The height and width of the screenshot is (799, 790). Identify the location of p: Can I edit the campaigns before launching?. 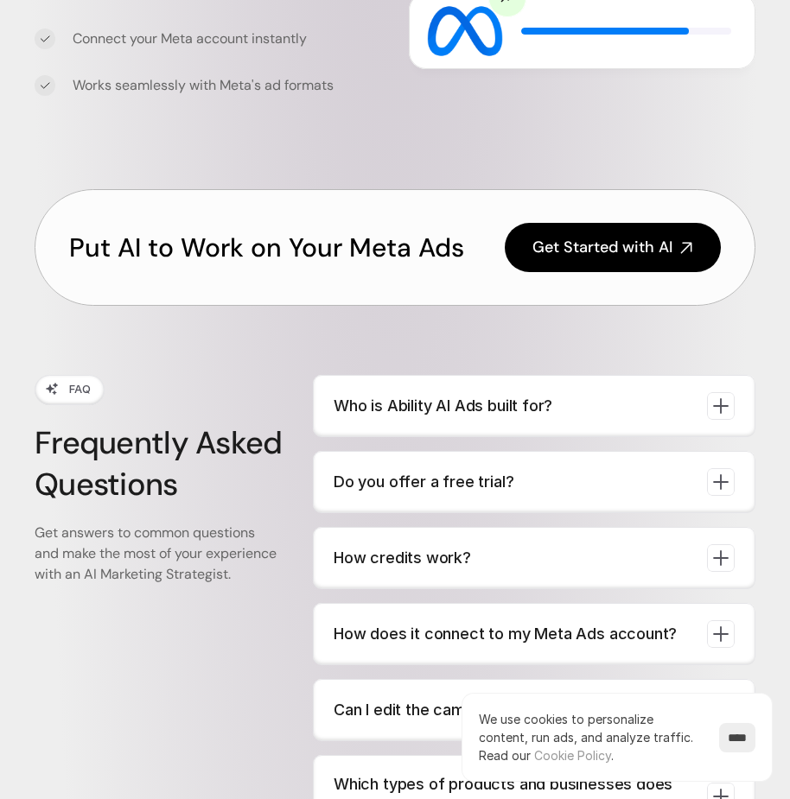
(513, 710).